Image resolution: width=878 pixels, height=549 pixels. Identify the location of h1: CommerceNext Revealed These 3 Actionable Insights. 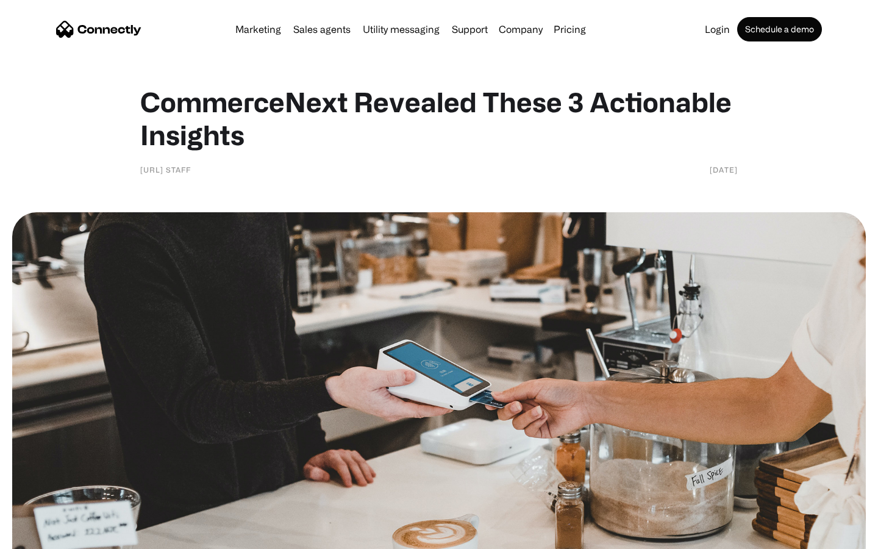
(439, 118).